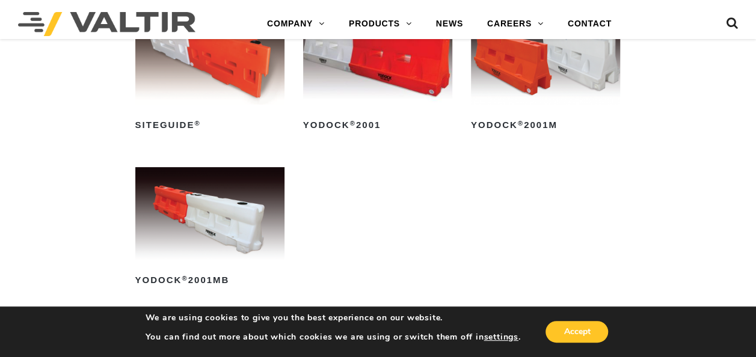 The height and width of the screenshot is (357, 756). What do you see at coordinates (210, 73) in the screenshot?
I see `a: SiteGuide®` at bounding box center [210, 73].